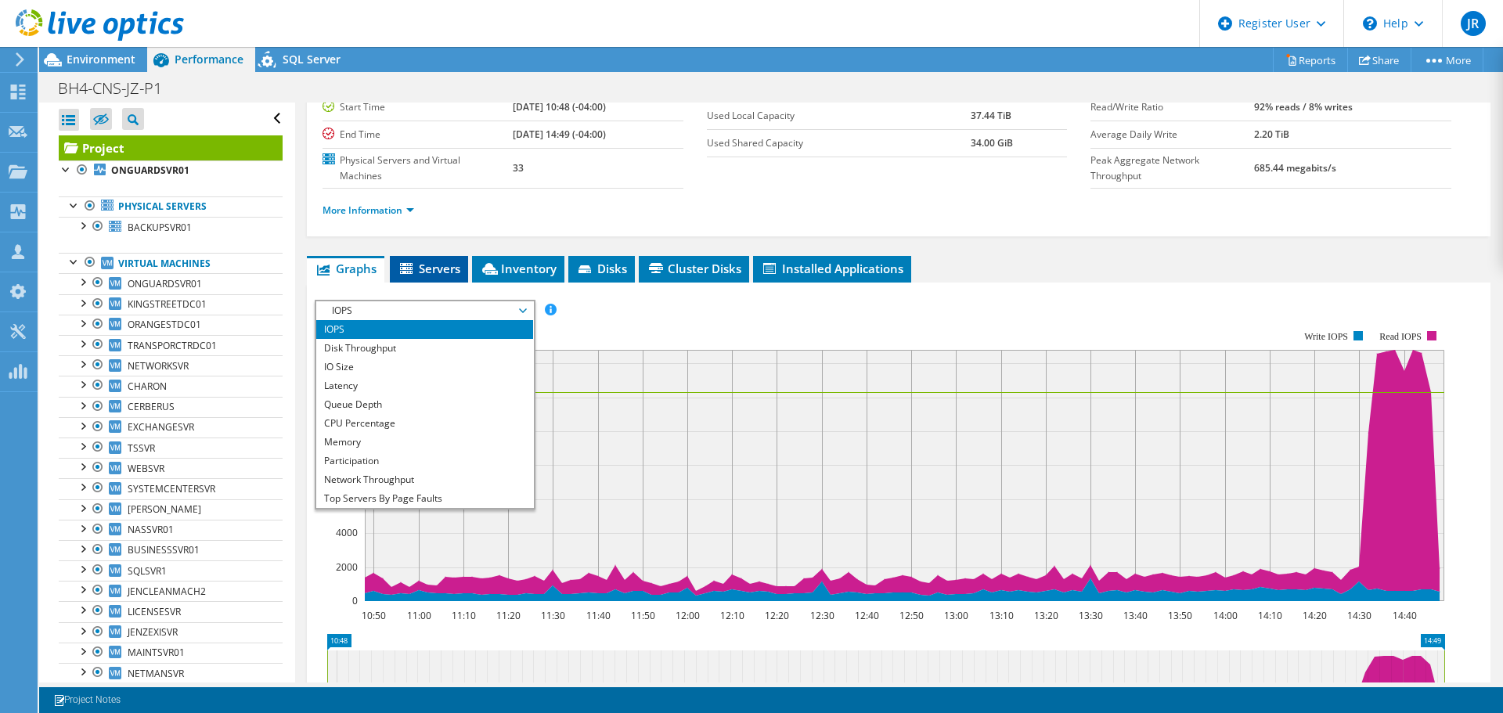  I want to click on text: 0, so click(355, 600).